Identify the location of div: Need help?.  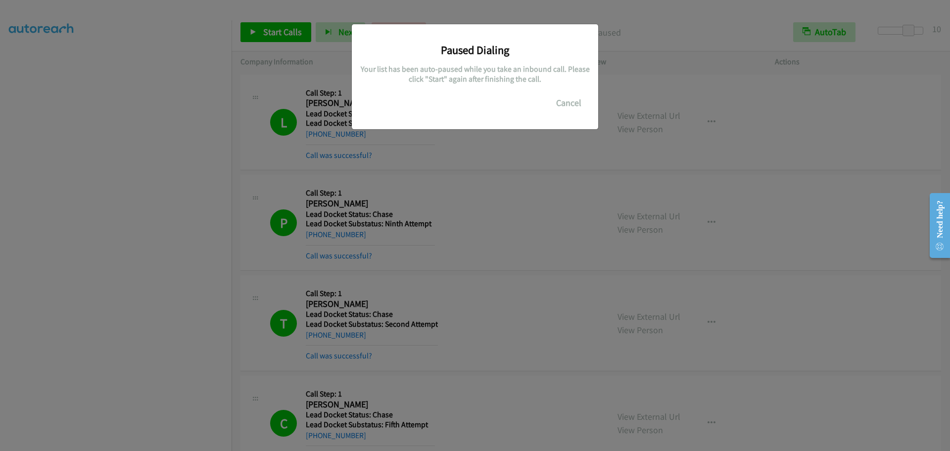
(18, 33).